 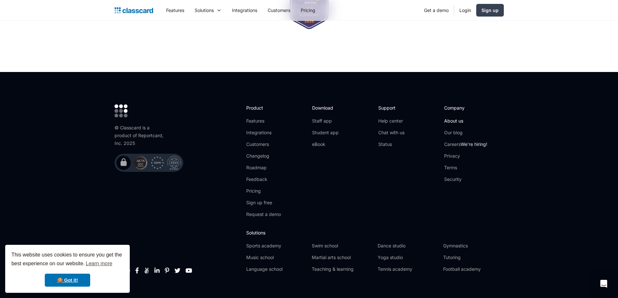 What do you see at coordinates (408, 258) in the screenshot?
I see `a: Yoga studio` at bounding box center [408, 258].